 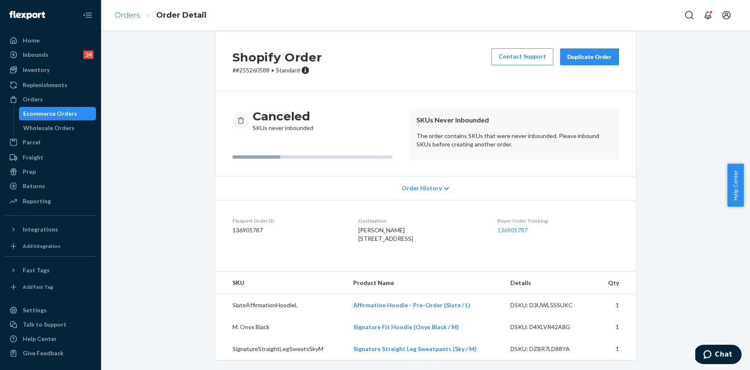 What do you see at coordinates (590, 57) in the screenshot?
I see `div: Duplicate Order` at bounding box center [590, 57].